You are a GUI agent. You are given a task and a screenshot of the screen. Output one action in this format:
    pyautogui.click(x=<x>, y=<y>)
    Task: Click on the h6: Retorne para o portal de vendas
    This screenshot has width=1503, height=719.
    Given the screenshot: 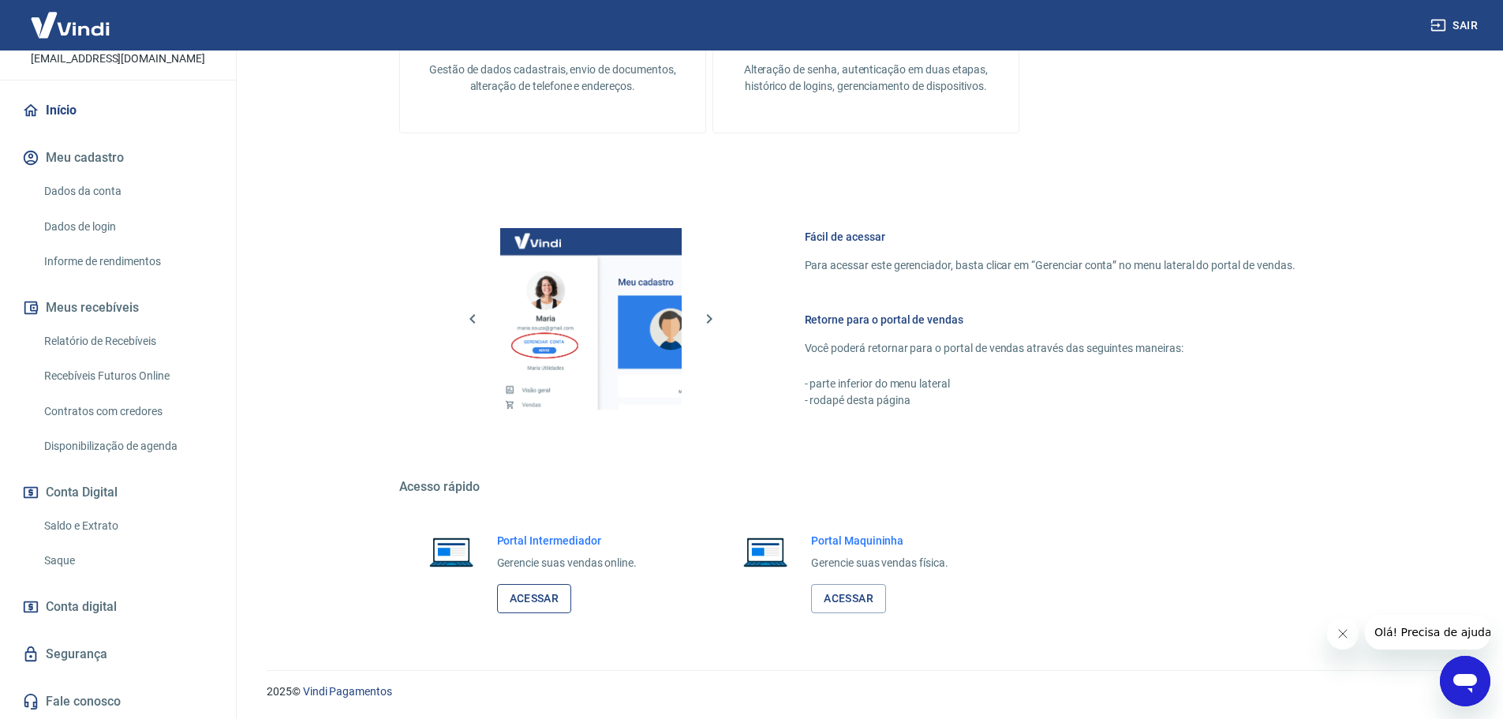 What is the action you would take?
    pyautogui.click(x=1050, y=320)
    